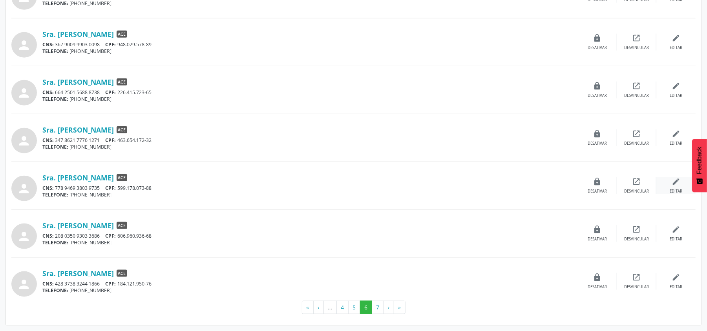  Describe the element at coordinates (399, 308) in the screenshot. I see `button: Go to last page` at that location.